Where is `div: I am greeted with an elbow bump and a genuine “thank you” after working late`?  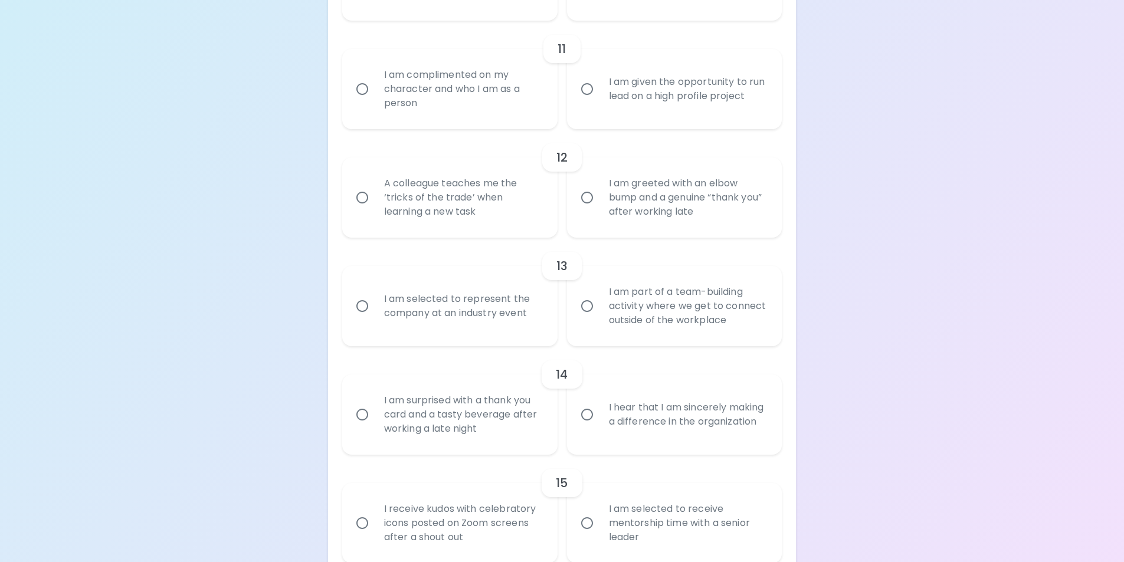
div: I am greeted with an elbow bump and a genuine “thank you” after working late is located at coordinates (687, 198).